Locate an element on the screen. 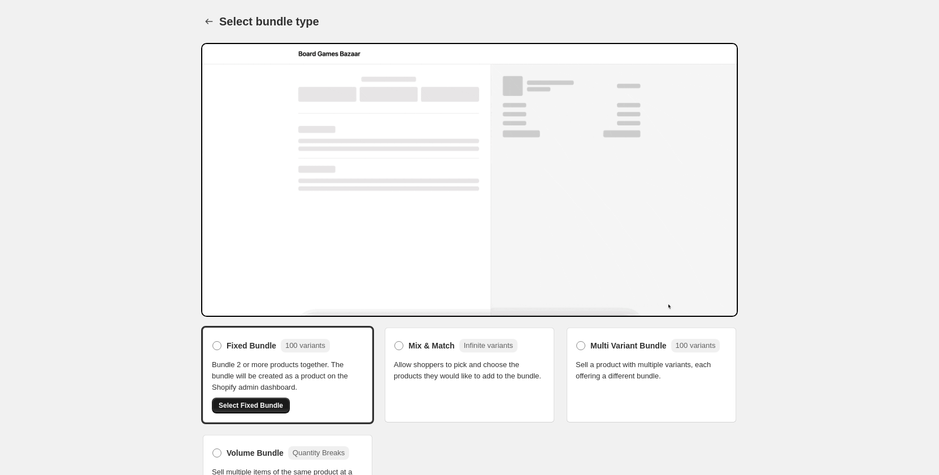 This screenshot has width=939, height=475. span: Volume Bundle is located at coordinates (255, 453).